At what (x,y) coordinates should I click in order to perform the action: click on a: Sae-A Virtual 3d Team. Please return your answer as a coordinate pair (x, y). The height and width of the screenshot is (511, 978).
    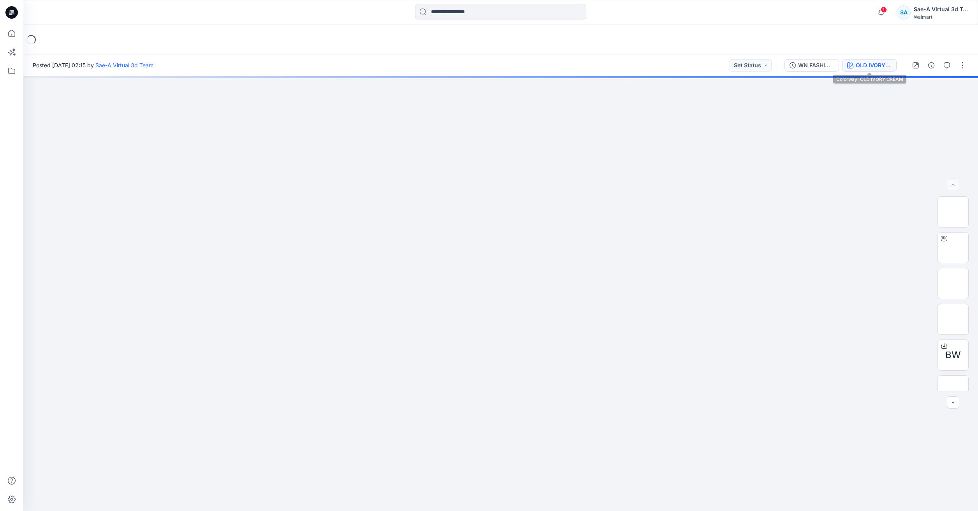
    Looking at the image, I should click on (124, 65).